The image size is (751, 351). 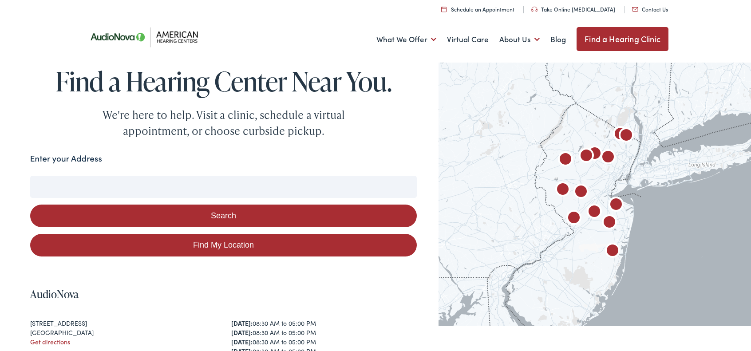 What do you see at coordinates (224, 123) in the screenshot?
I see `div: We're here to help. Visit a clinic, schedule a virtual appointment, or choose curbside pickup.` at bounding box center [224, 123].